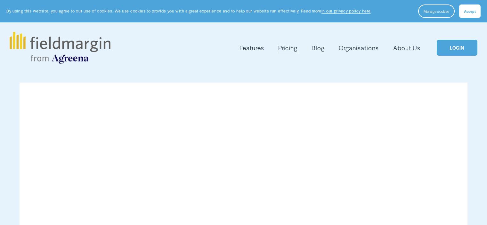 Image resolution: width=487 pixels, height=225 pixels. I want to click on a: folder dropdown, so click(252, 48).